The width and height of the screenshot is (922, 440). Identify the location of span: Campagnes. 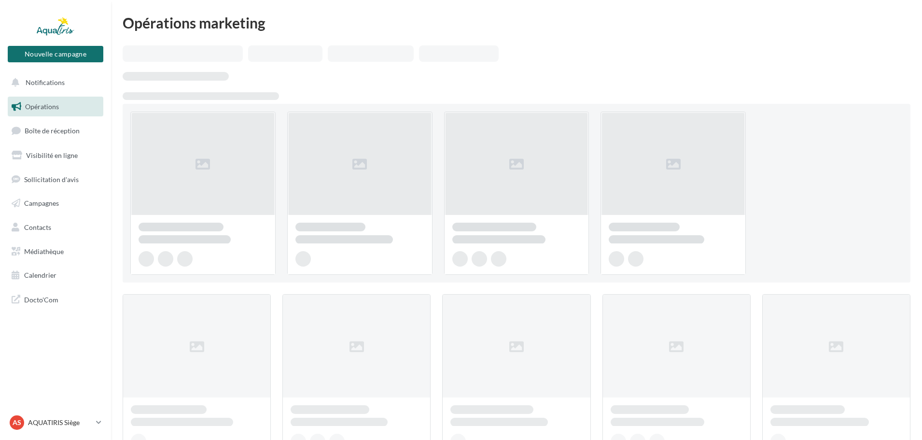
(42, 203).